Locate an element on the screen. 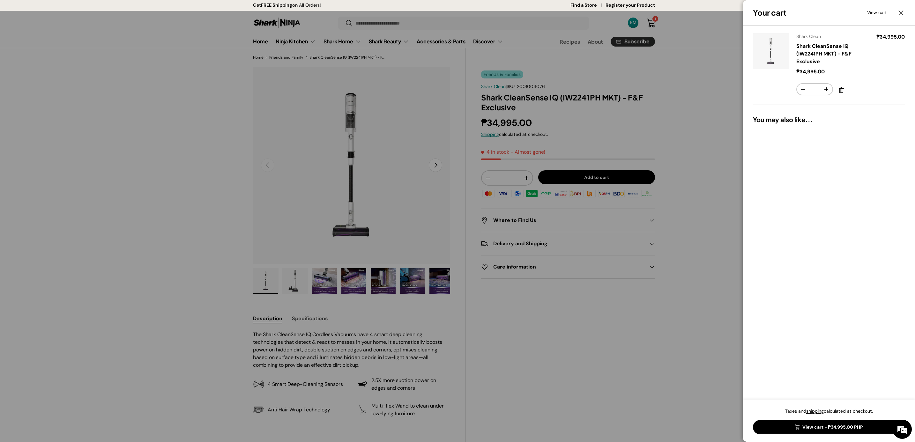 The height and width of the screenshot is (442, 915). a: Find a Store is located at coordinates (588, 5).